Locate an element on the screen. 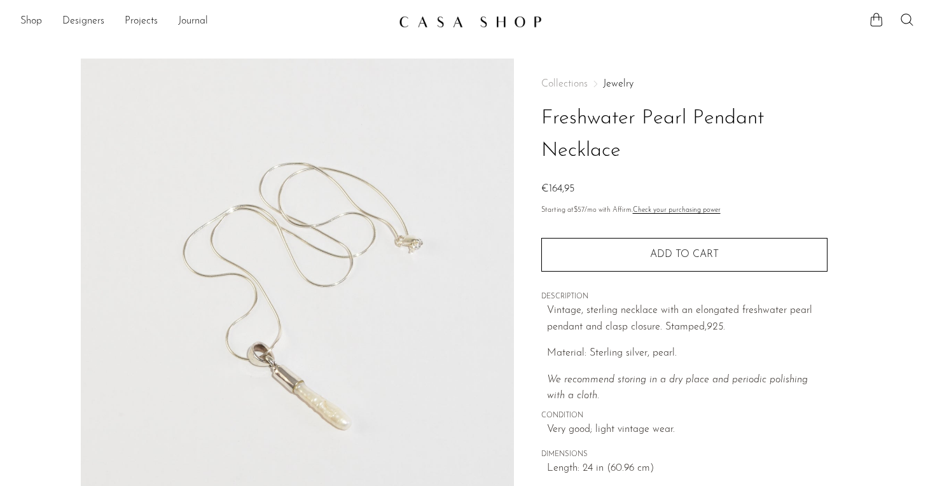  p: Starting at /mo with Affirm. is located at coordinates (685, 211).